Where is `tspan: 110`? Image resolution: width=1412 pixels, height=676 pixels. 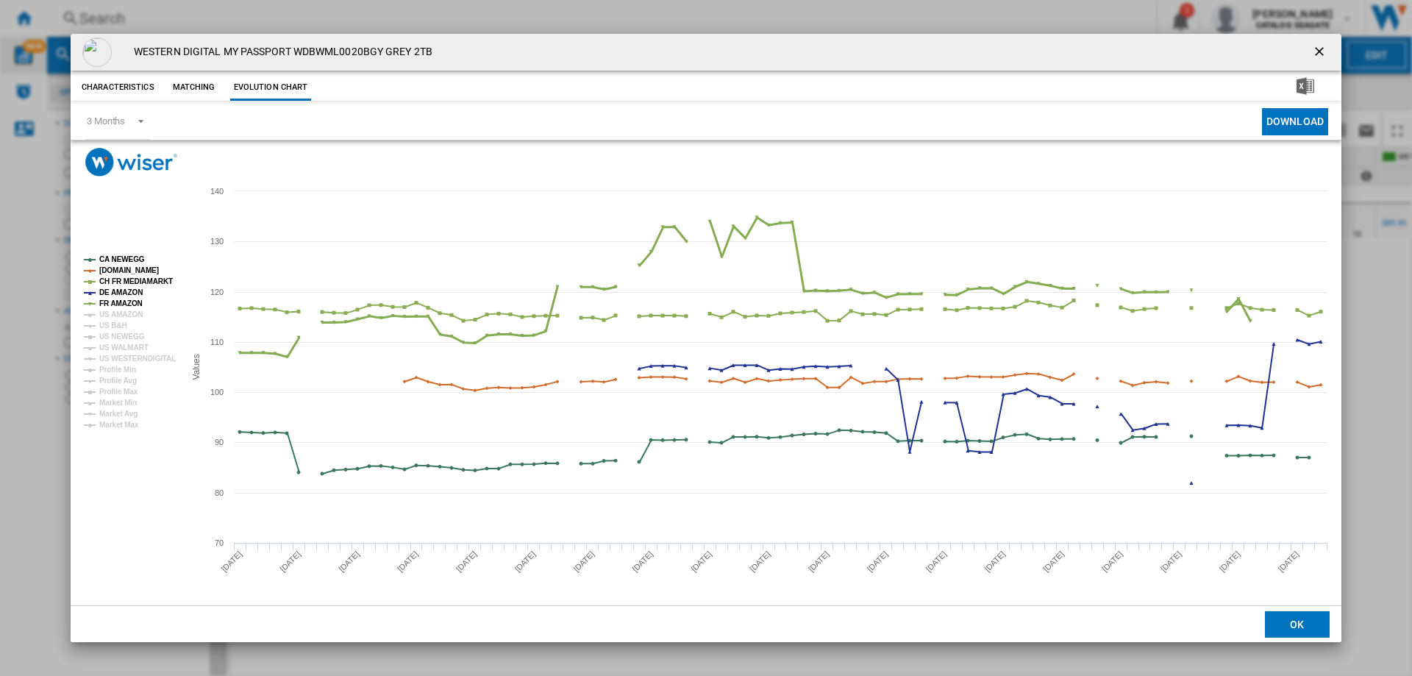
tspan: 110 is located at coordinates (217, 342).